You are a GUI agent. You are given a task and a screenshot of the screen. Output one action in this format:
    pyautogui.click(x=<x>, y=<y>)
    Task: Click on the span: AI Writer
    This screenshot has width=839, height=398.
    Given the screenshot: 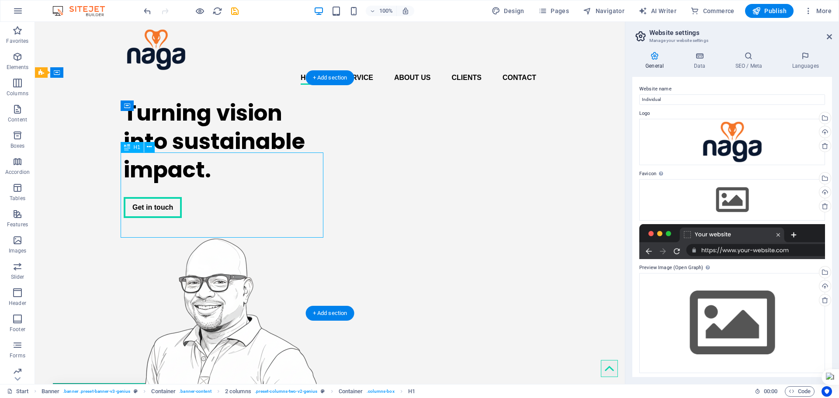 What is the action you would take?
    pyautogui.click(x=657, y=11)
    